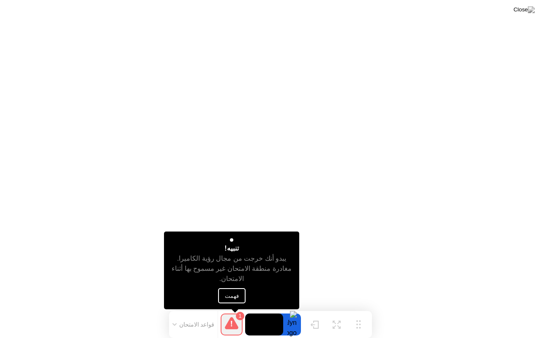  Describe the element at coordinates (524, 10) in the screenshot. I see `img: Close` at that location.